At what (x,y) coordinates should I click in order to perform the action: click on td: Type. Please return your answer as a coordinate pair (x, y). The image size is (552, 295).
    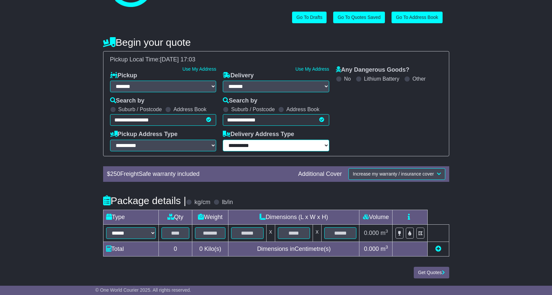
    Looking at the image, I should click on (131, 217).